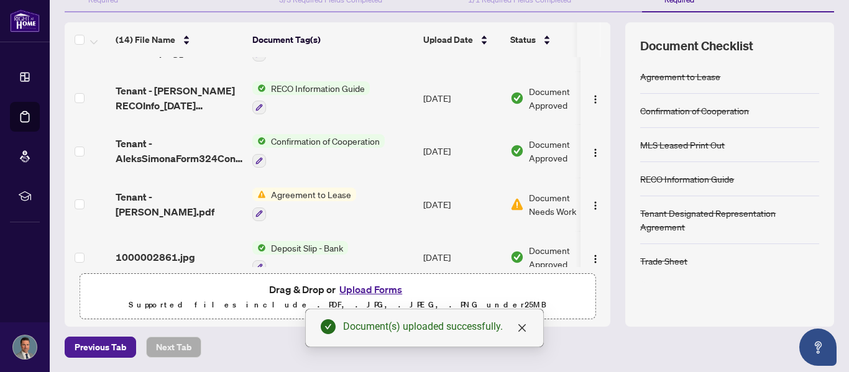 Image resolution: width=849 pixels, height=372 pixels. What do you see at coordinates (683, 145) in the screenshot?
I see `div: MLS Leased Print Out` at bounding box center [683, 145].